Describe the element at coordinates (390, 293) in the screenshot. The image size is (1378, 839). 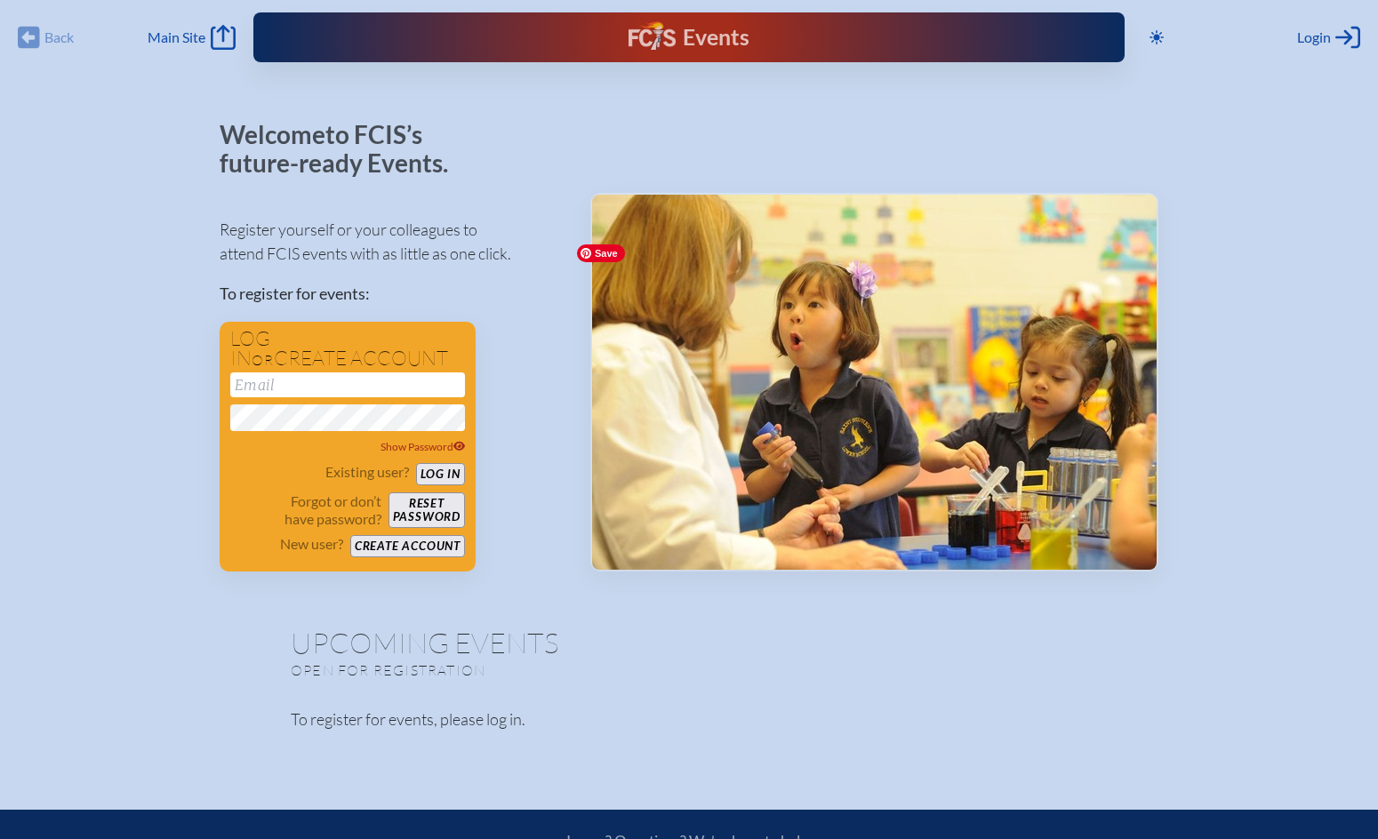
I see `p: To register for events:` at that location.